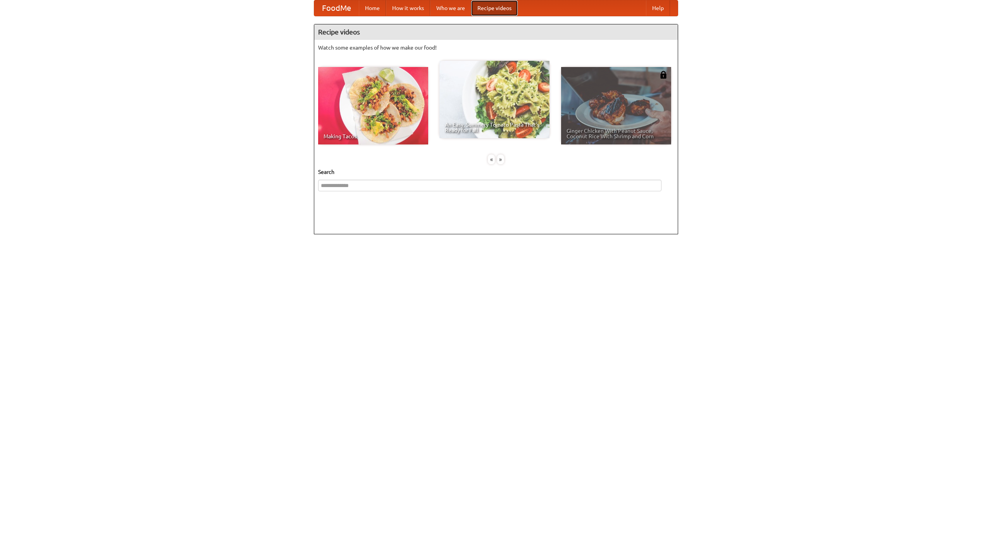  What do you see at coordinates (451, 8) in the screenshot?
I see `a: Who we are` at bounding box center [451, 8].